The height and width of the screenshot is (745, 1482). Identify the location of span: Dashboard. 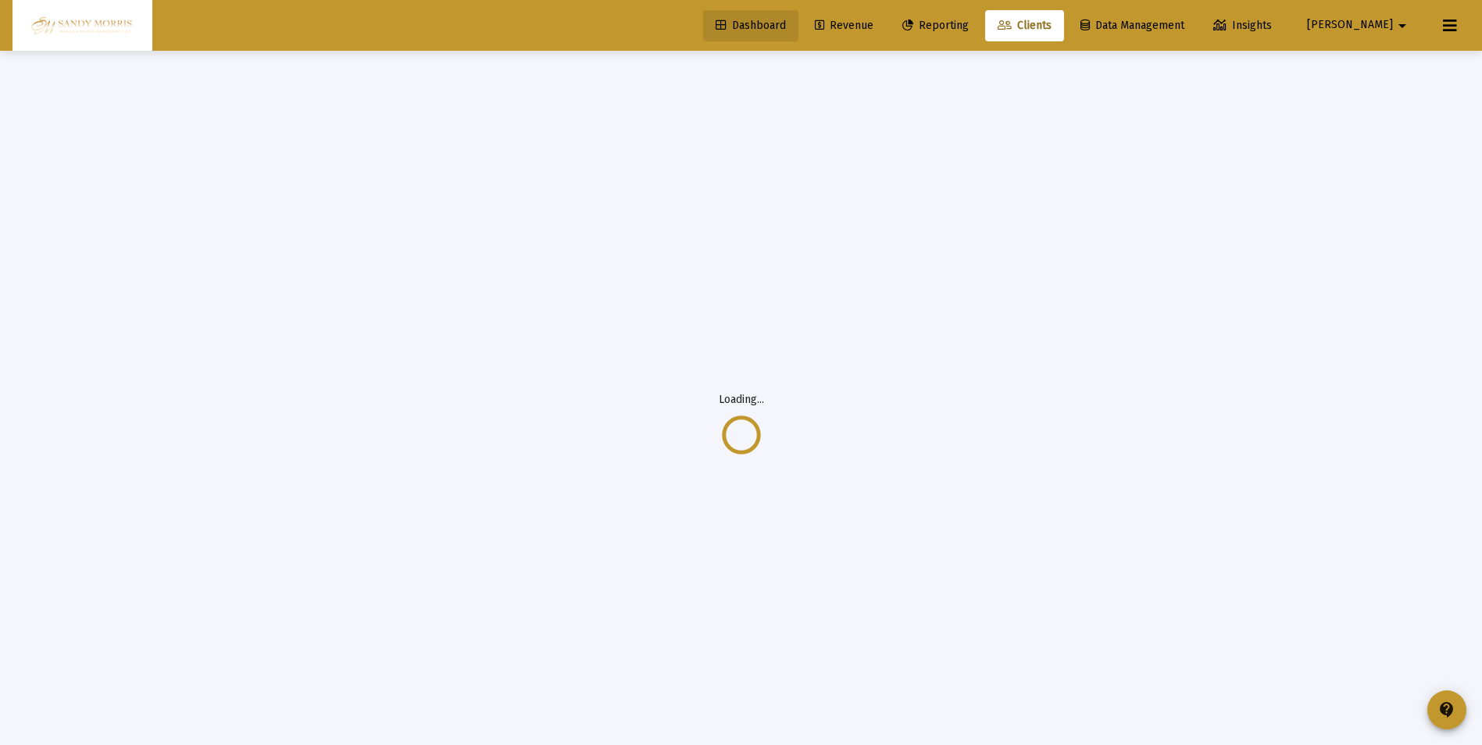
(751, 25).